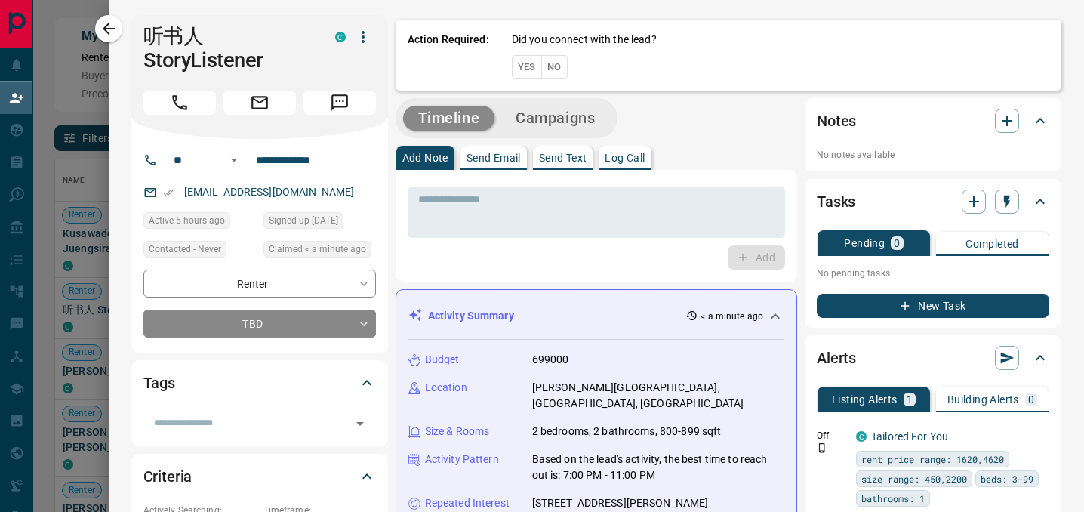 This screenshot has height=512, width=1084. I want to click on p: No pending tasks, so click(933, 273).